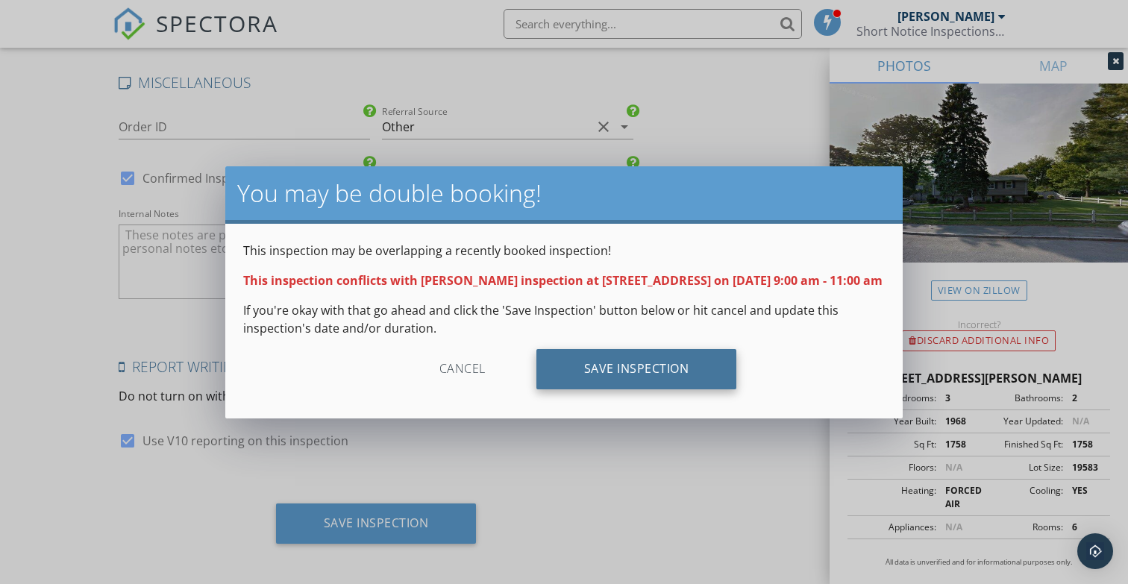 The width and height of the screenshot is (1128, 584). I want to click on h2: You may be double booking!, so click(563, 193).